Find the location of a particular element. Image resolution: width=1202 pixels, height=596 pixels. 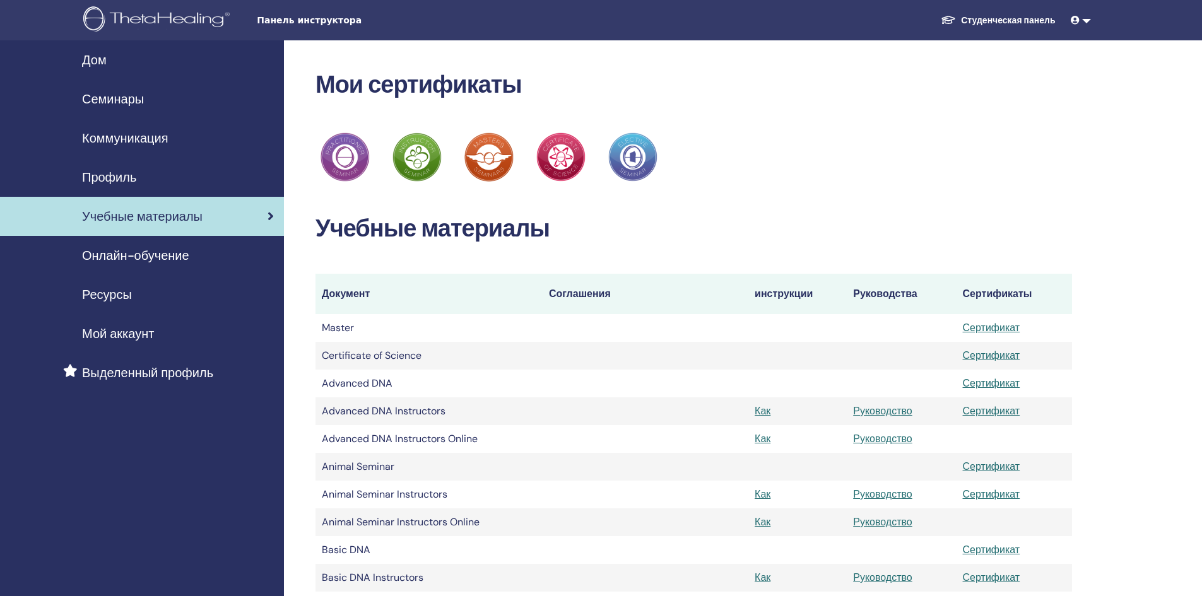

img: logo.png is located at coordinates (158, 20).